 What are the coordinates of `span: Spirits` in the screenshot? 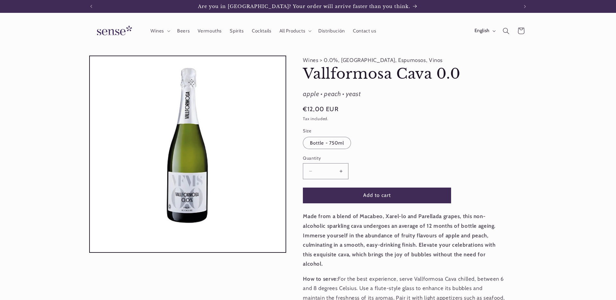 It's located at (237, 31).